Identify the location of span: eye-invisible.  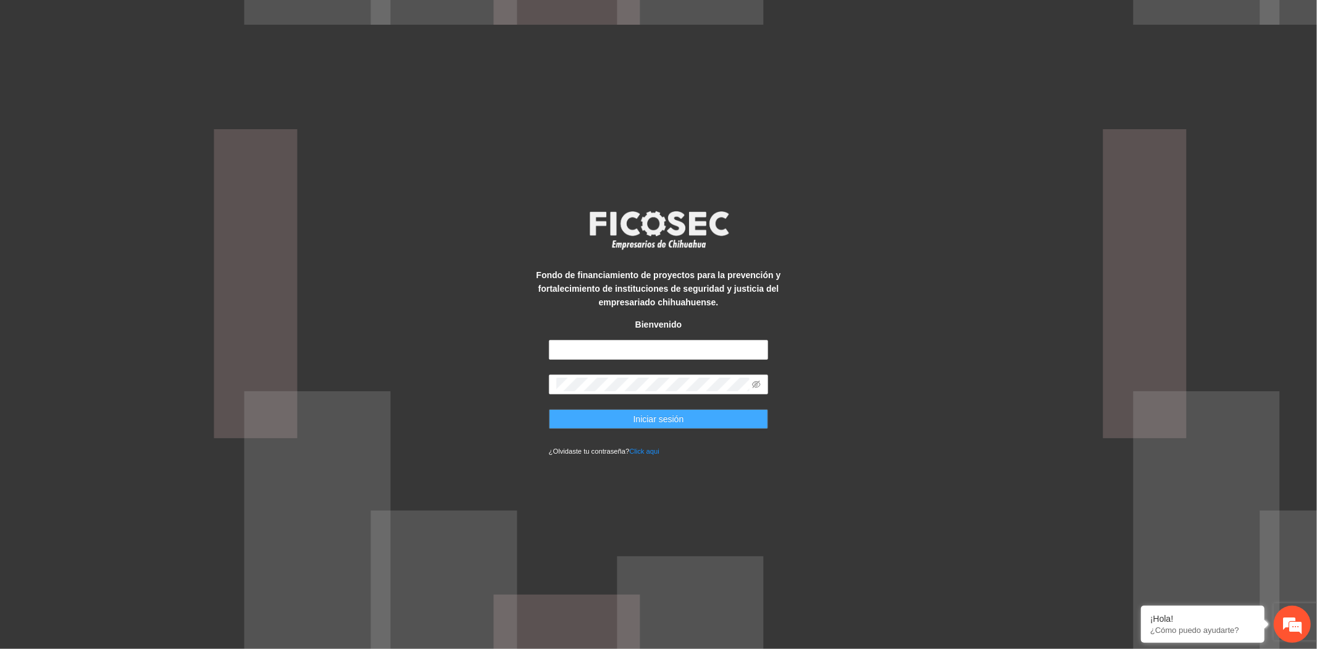
(757, 384).